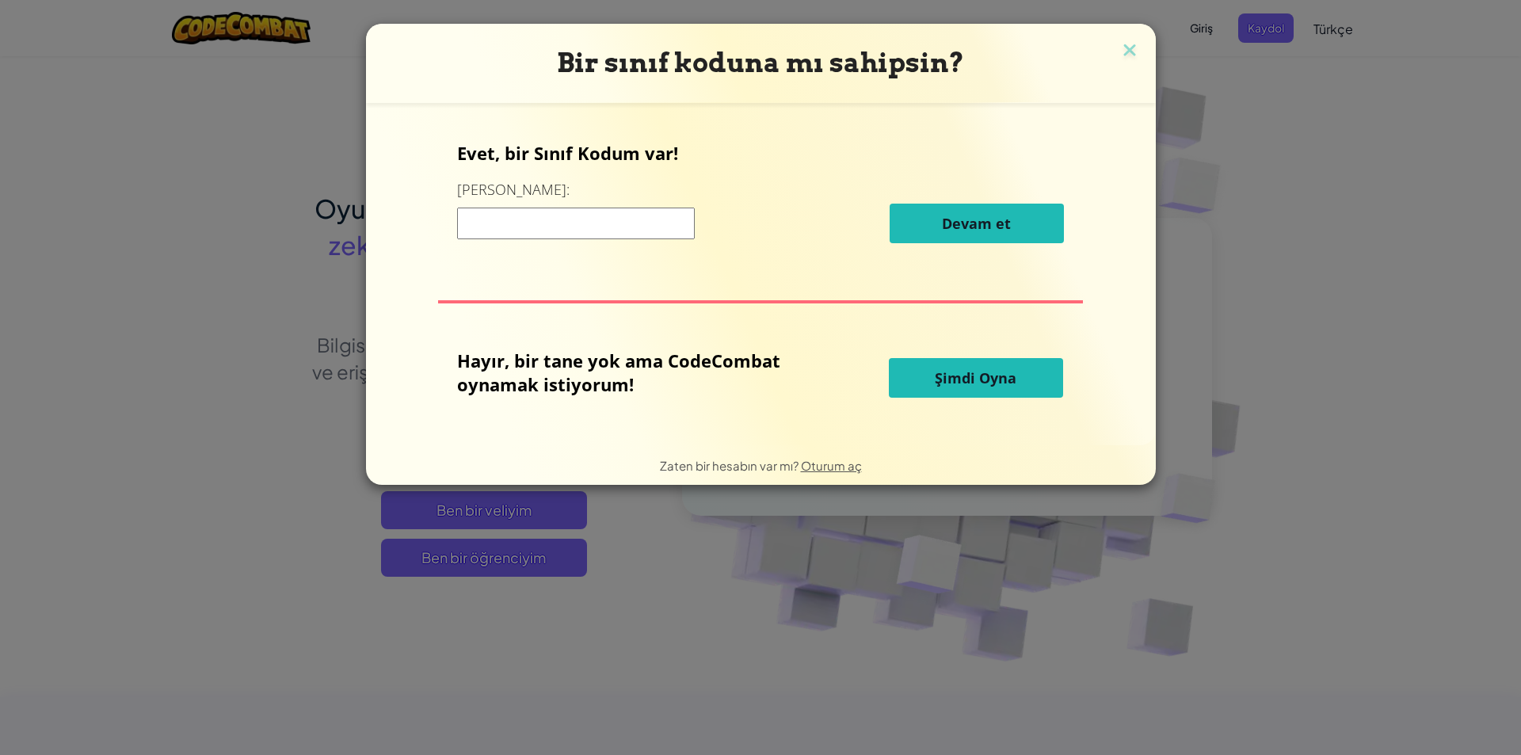 This screenshot has width=1521, height=755. I want to click on span: Bir sınıf koduna mı sahipsin?, so click(760, 63).